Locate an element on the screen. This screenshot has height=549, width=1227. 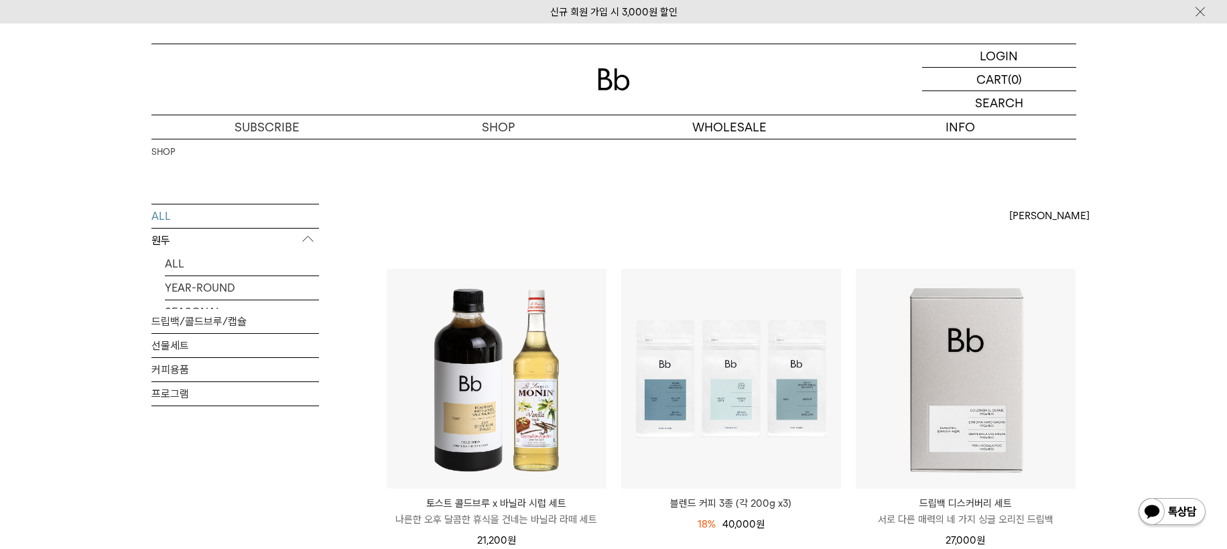
img: 카카오톡 채널 1:1 채팅 버튼 is located at coordinates (1172, 513).